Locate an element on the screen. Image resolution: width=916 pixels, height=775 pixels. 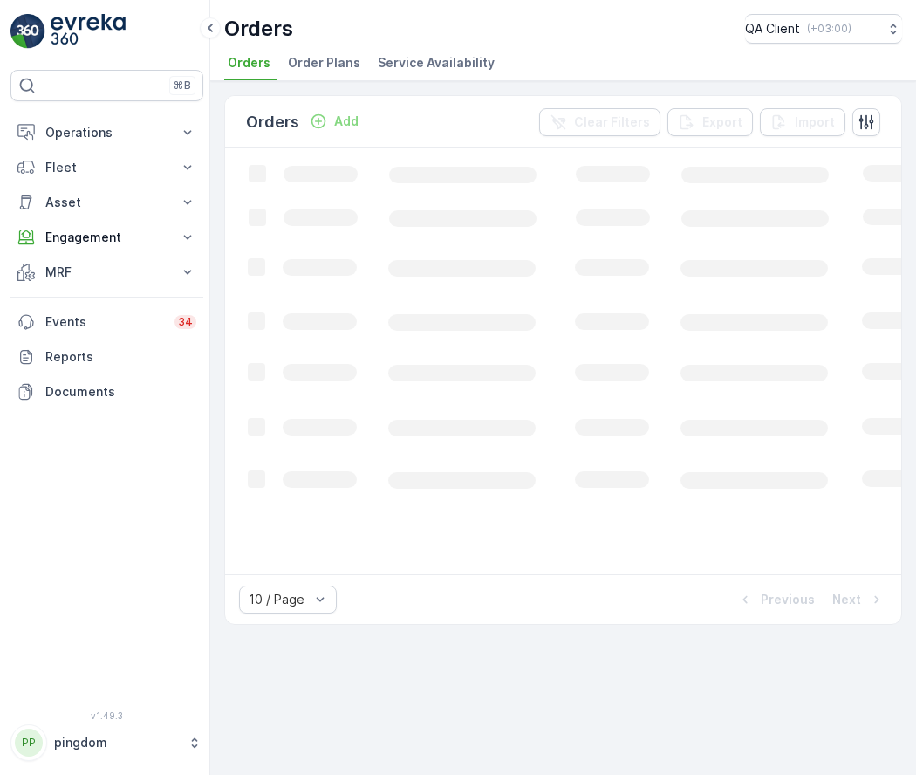
p: Asset is located at coordinates (106, 202).